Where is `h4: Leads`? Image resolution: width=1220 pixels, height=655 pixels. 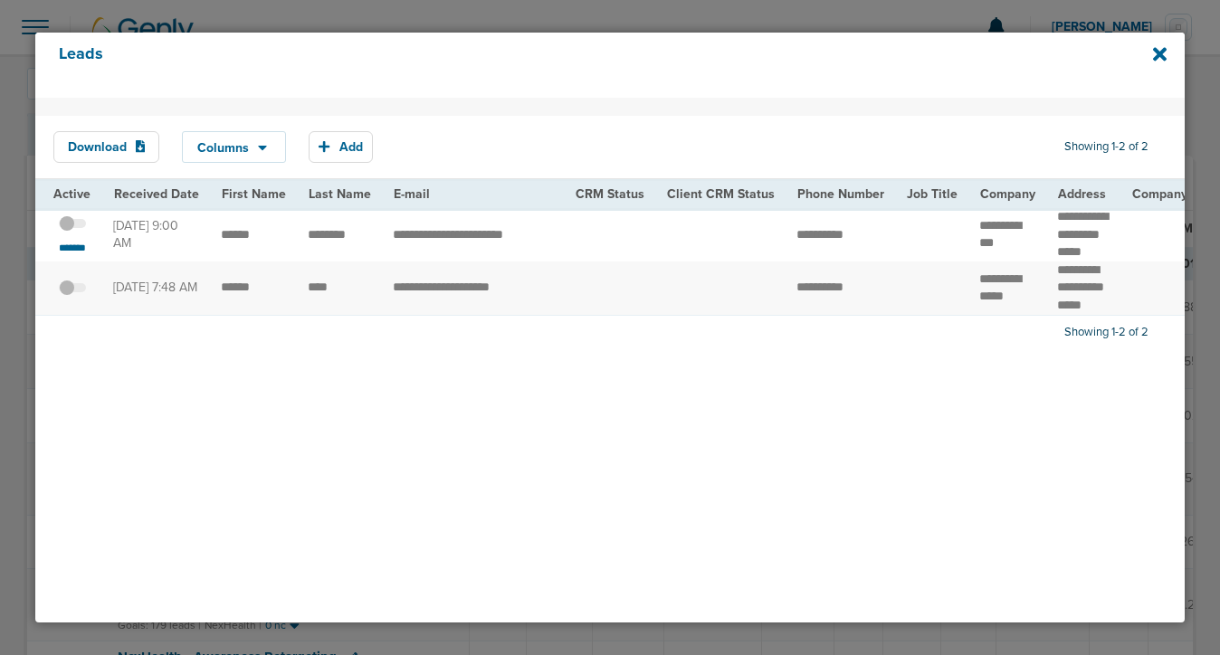
h4: Leads is located at coordinates (558, 65).